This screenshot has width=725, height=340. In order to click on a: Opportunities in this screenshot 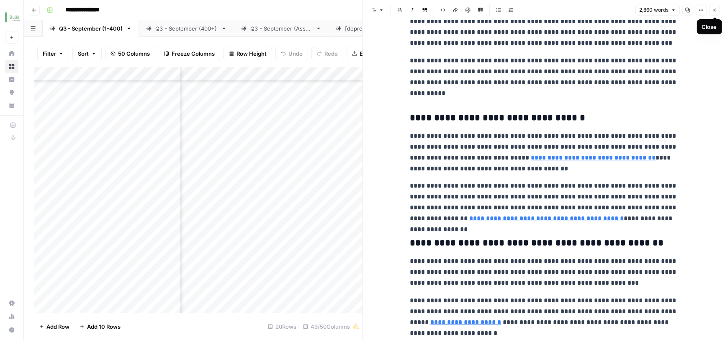, I will do `click(12, 93)`.